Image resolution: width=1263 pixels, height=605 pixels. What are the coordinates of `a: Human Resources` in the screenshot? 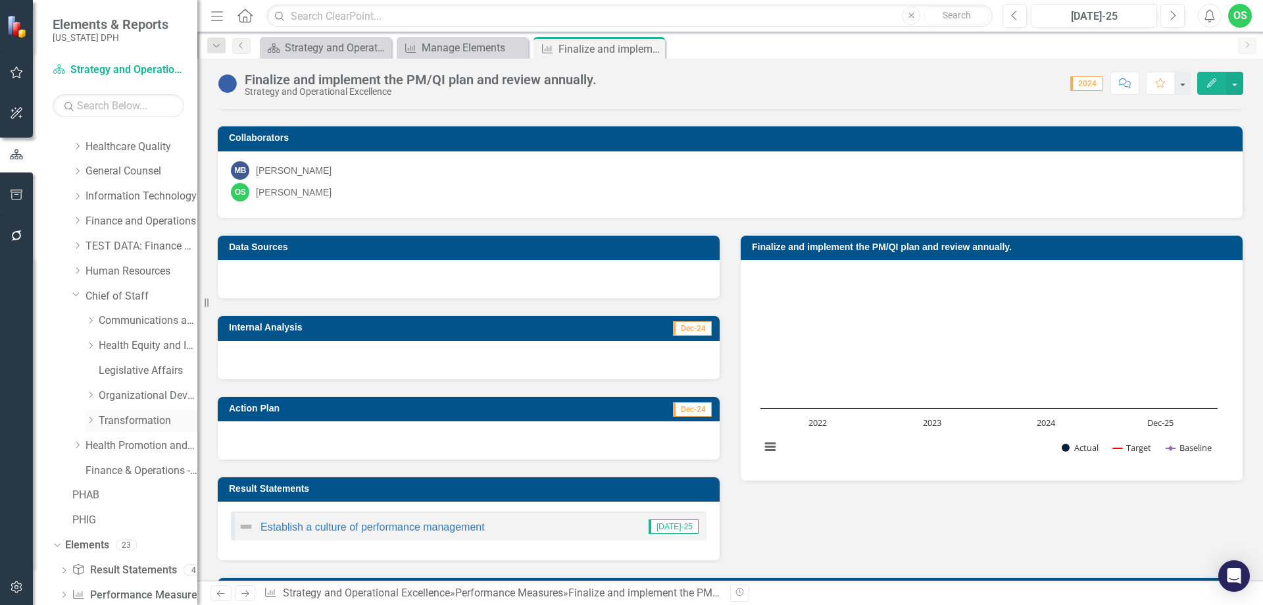 It's located at (141, 271).